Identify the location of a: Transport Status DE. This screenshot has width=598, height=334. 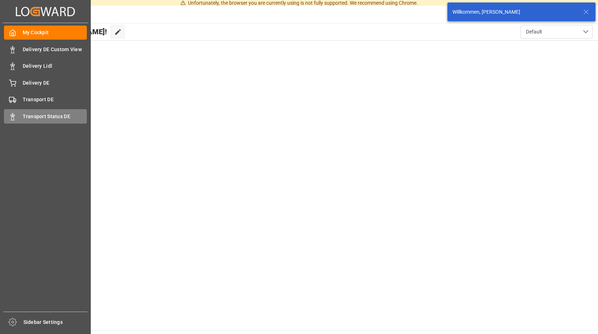
(45, 116).